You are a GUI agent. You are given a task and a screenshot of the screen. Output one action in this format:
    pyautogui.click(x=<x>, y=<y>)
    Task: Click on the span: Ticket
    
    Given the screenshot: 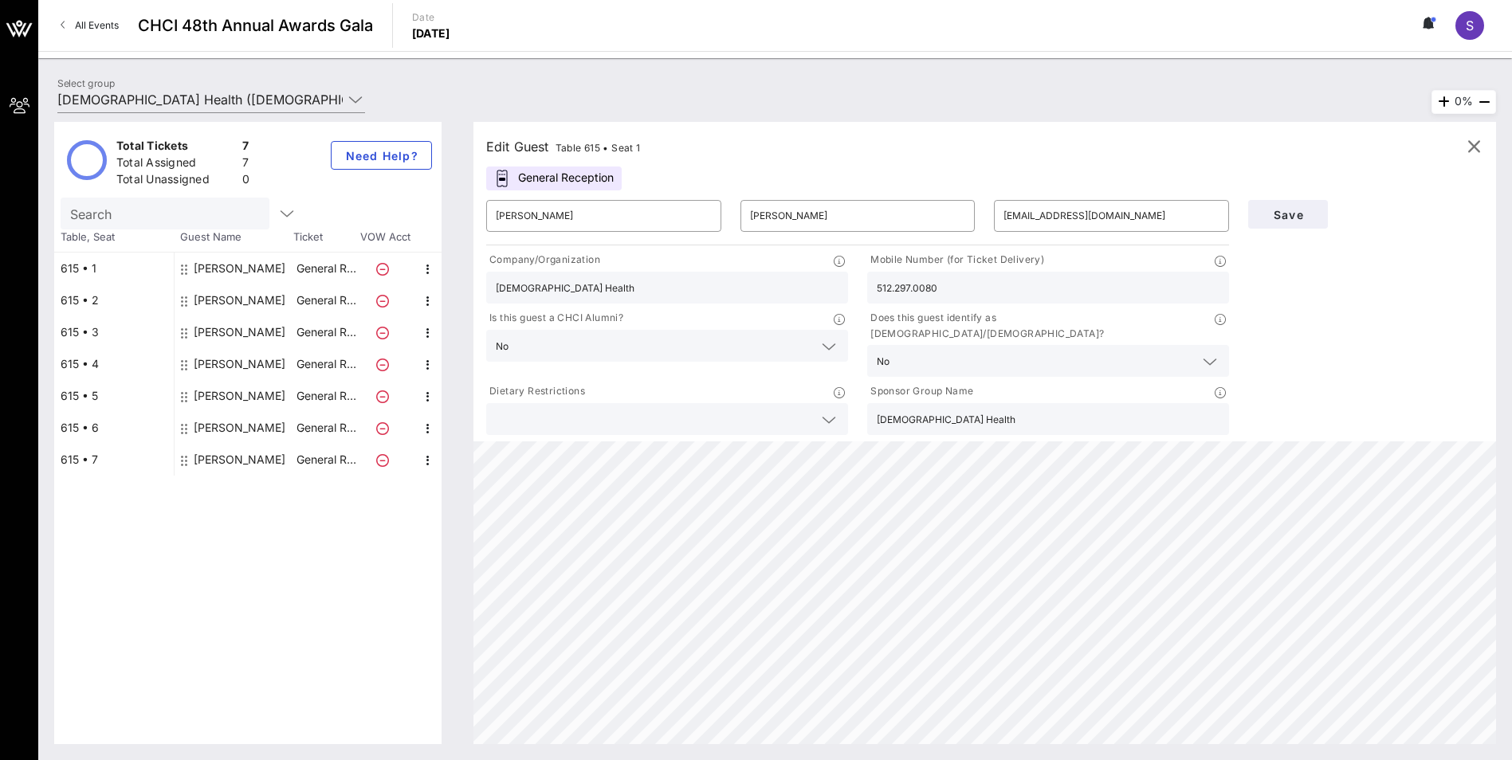 What is the action you would take?
    pyautogui.click(x=325, y=237)
    